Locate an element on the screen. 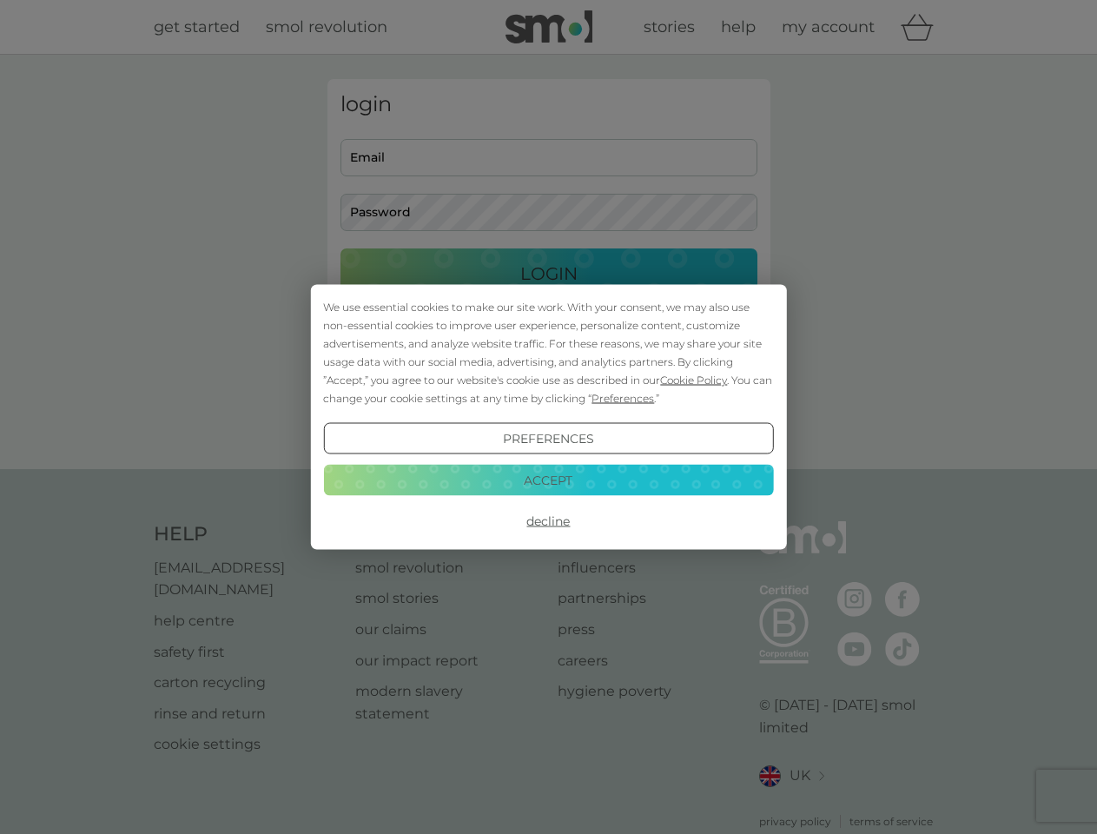 This screenshot has height=834, width=1097. span: Preferences is located at coordinates (623, 398).